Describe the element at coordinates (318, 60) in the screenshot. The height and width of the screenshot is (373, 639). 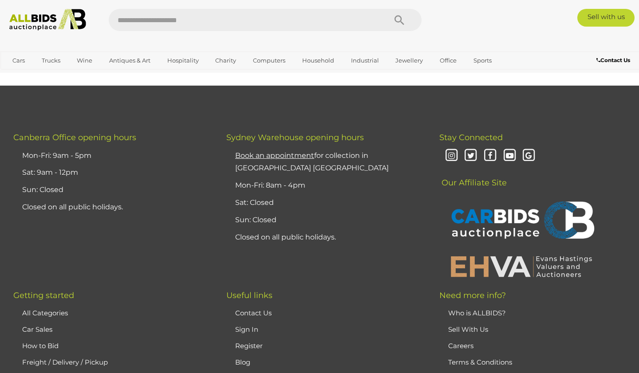
I see `a: Household` at that location.